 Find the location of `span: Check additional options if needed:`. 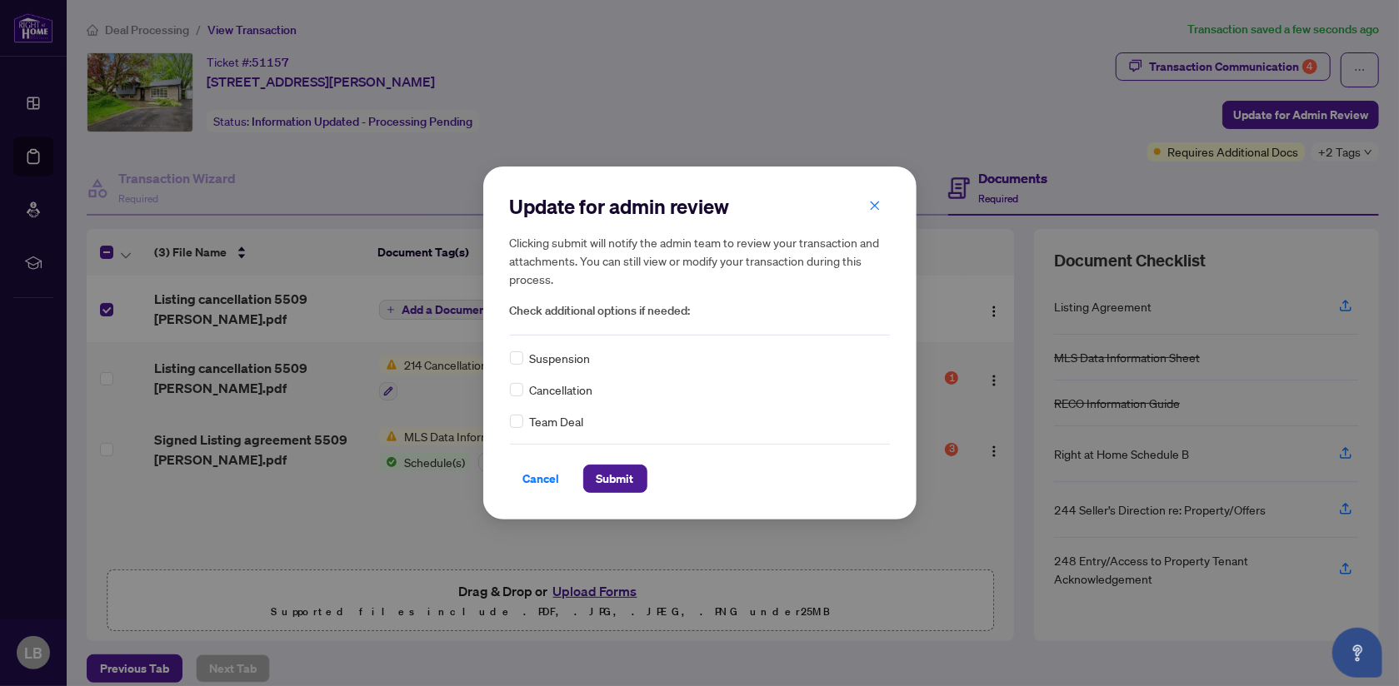

span: Check additional options if needed: is located at coordinates (700, 311).